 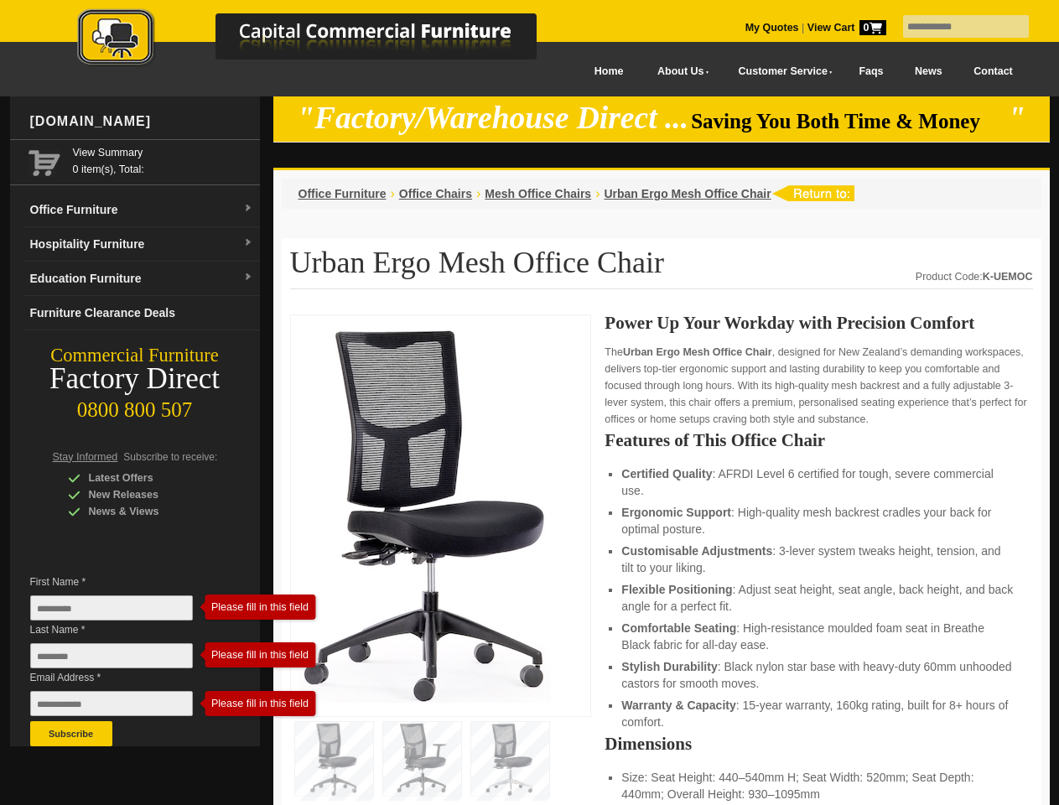 I want to click on strong: Stylish Durability, so click(x=669, y=666).